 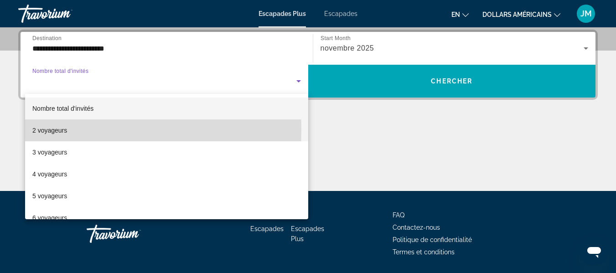 What do you see at coordinates (50, 152) in the screenshot?
I see `font: 3 voyageurs` at bounding box center [50, 152].